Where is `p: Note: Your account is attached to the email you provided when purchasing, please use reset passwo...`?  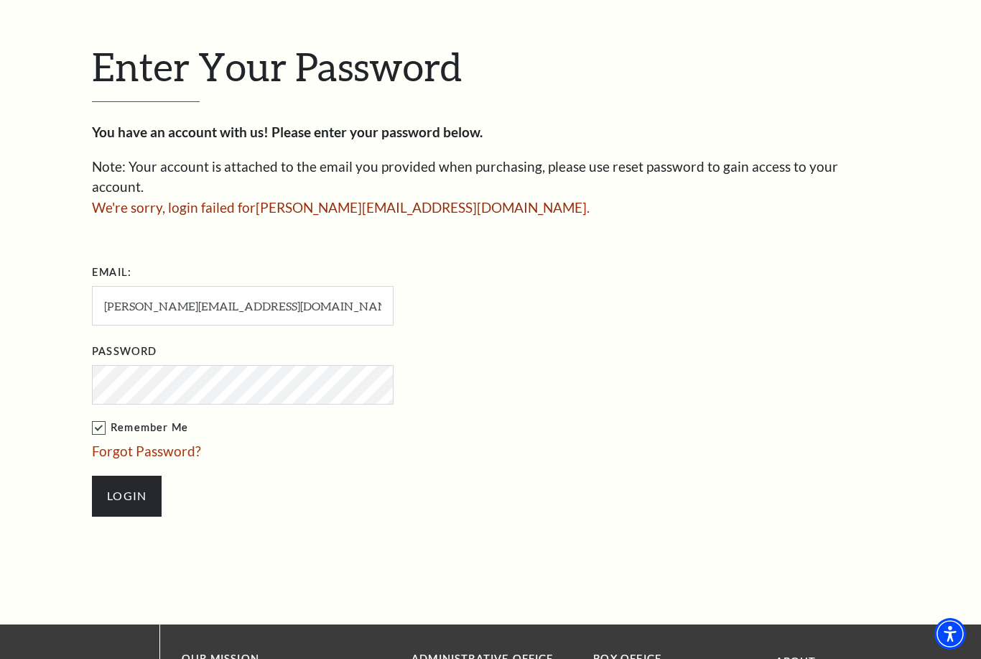
p: Note: Your account is attached to the email you provided when purchasing, please use reset passwo... is located at coordinates (491, 177).